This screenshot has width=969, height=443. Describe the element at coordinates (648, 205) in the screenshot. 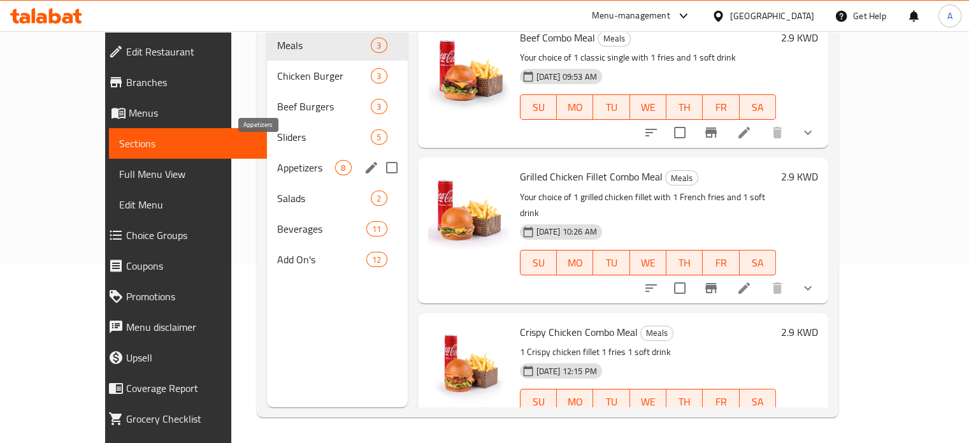

I see `p: Your choice of 1 grilled chicken fillet with 1 French fries and 1 soft drink` at that location.